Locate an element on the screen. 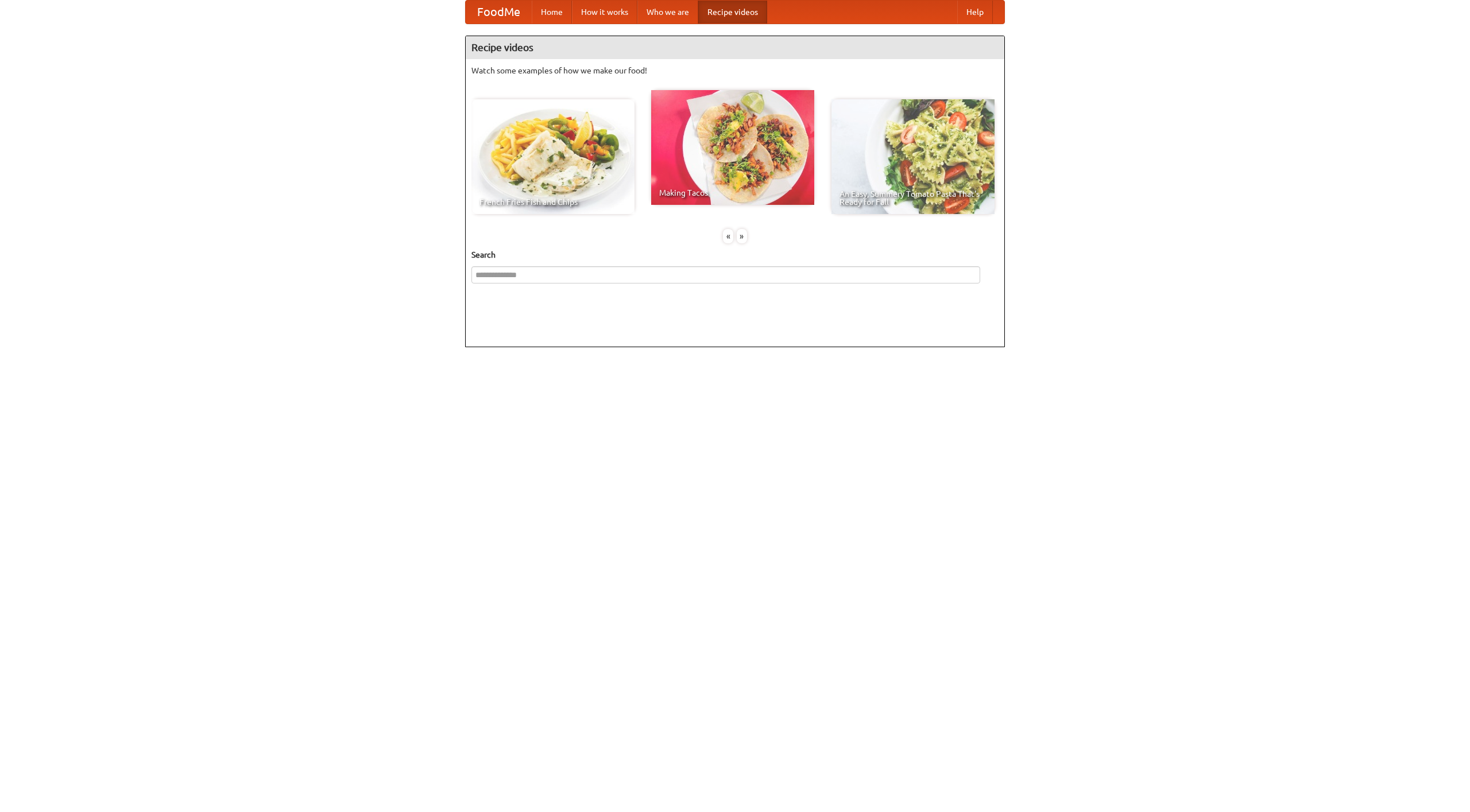 Image resolution: width=1470 pixels, height=812 pixels. a: Making Tacos is located at coordinates (732, 148).